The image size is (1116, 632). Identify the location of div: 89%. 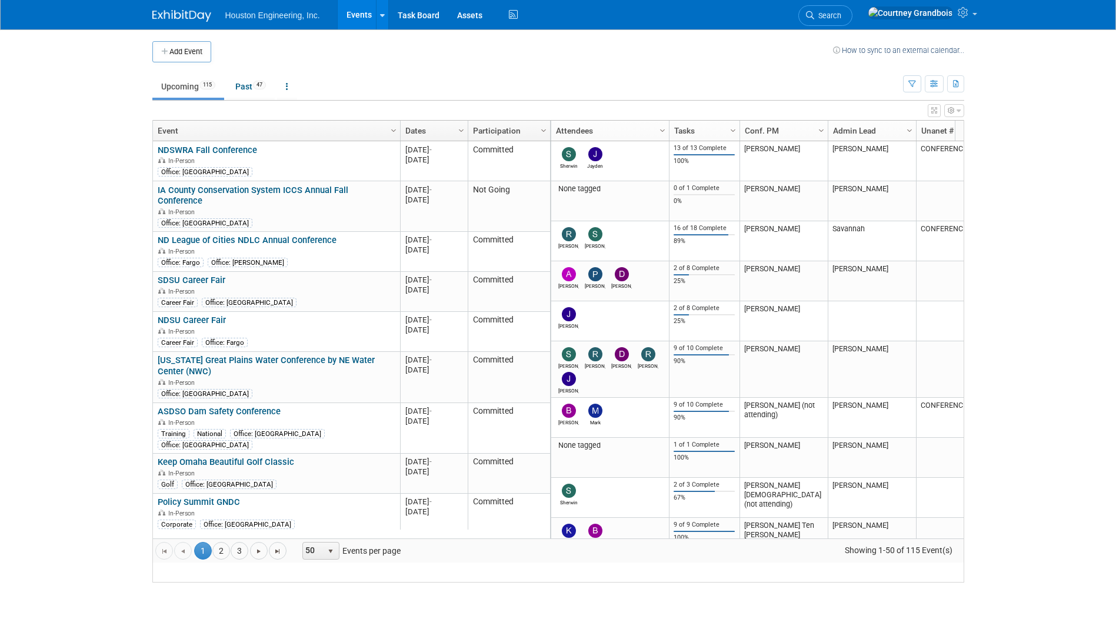
(704, 241).